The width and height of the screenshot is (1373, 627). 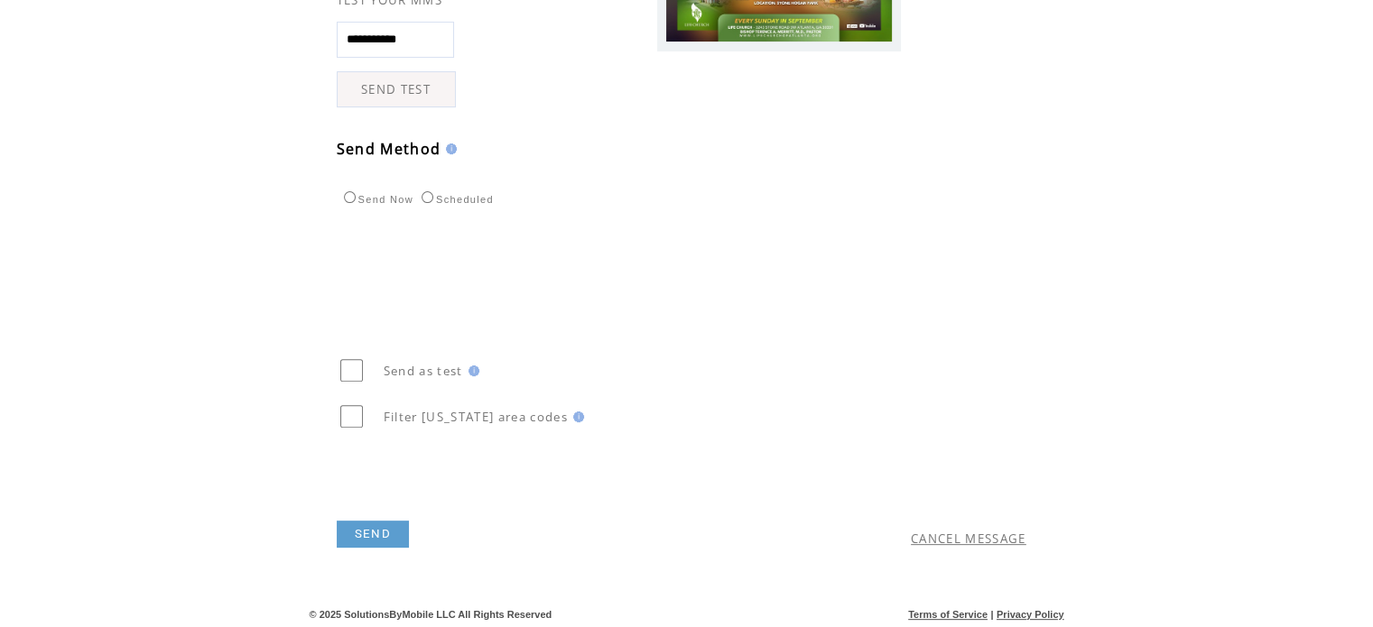 What do you see at coordinates (431, 615) in the screenshot?
I see `span: © 2025 SolutionsByMobile LLC All Rights Reserved` at bounding box center [431, 615].